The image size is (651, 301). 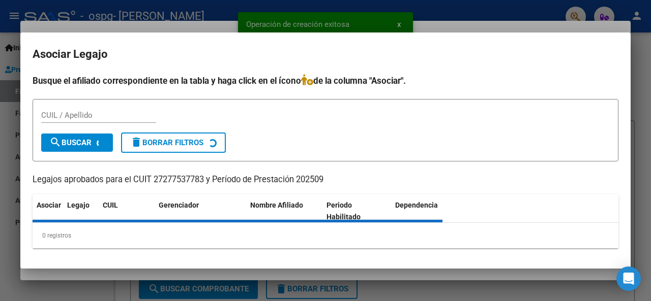 What do you see at coordinates (49, 205) in the screenshot?
I see `span: Asociar` at bounding box center [49, 205].